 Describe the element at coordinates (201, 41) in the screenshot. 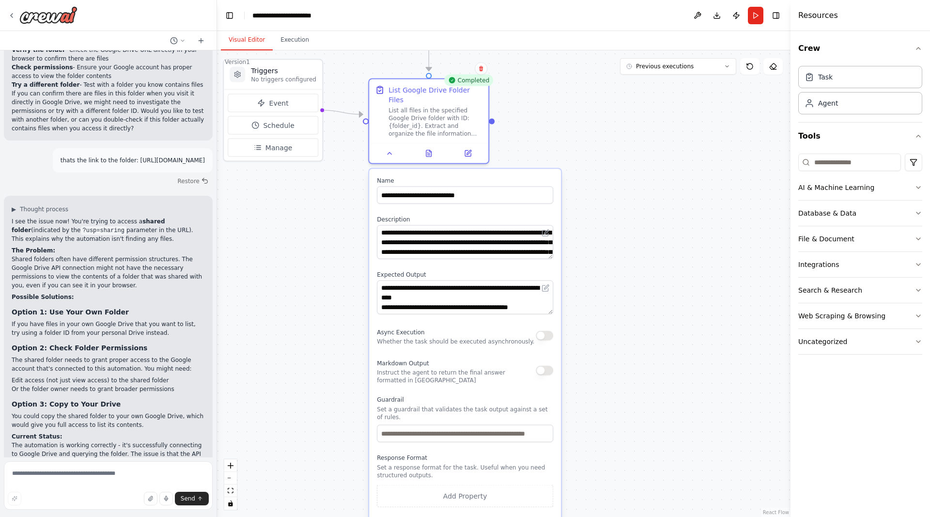

I see `button: Start a new chat` at that location.